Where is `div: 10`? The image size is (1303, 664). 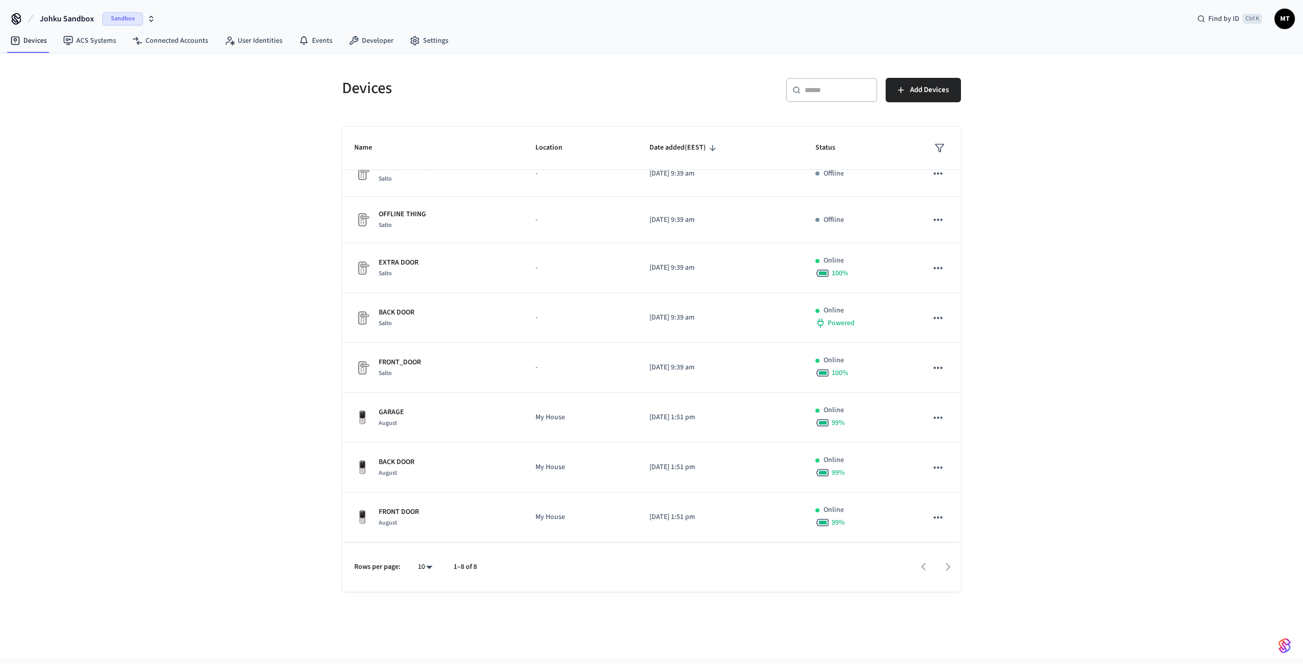 div: 10 is located at coordinates (425, 567).